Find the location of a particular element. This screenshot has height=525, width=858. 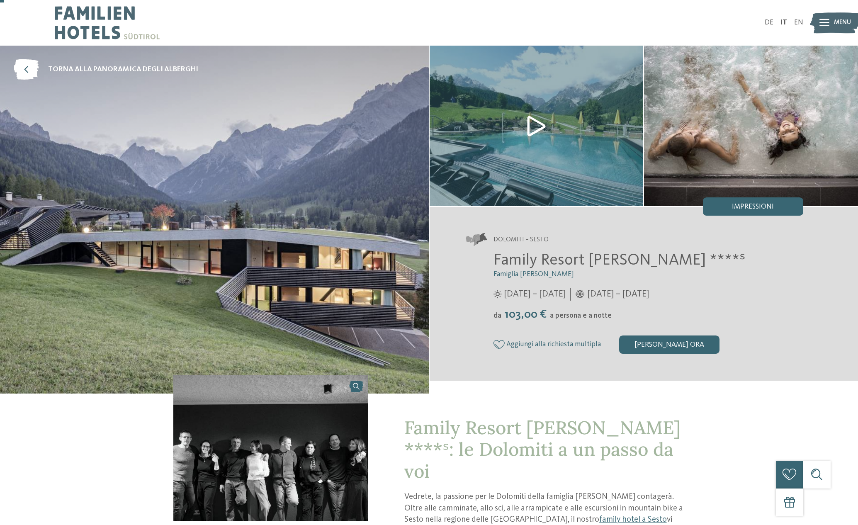

i: Orari d'apertura inverno is located at coordinates (580, 295).